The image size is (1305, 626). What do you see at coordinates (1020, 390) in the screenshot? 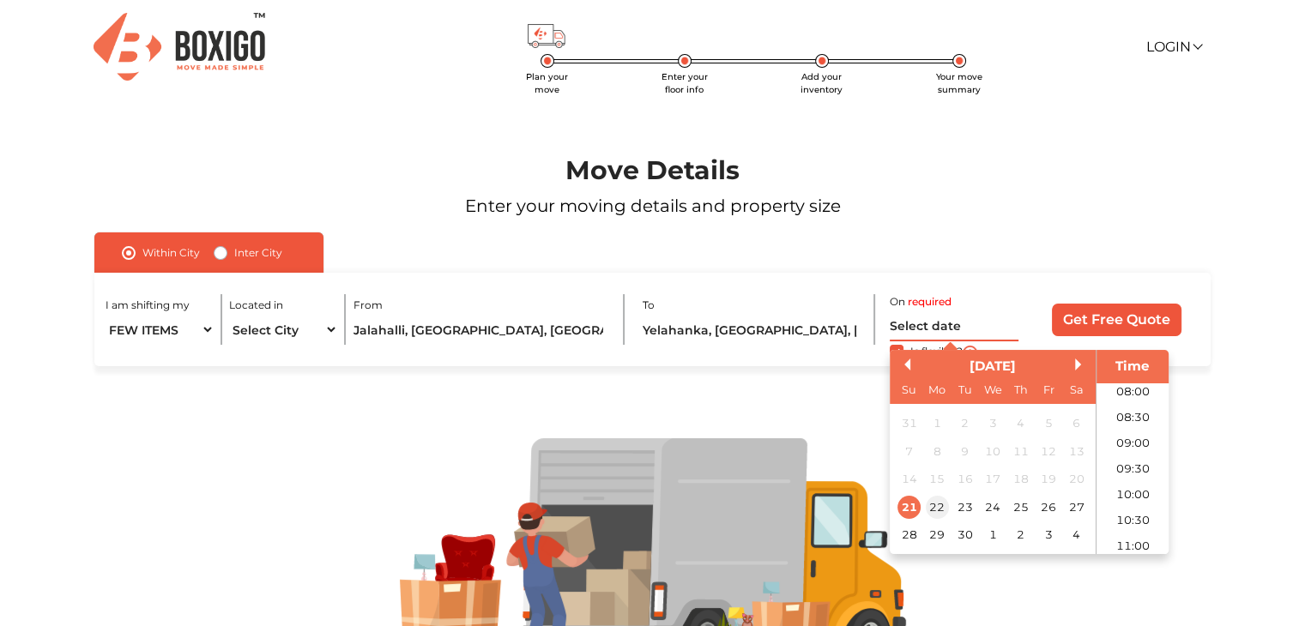
I see `div: Th` at bounding box center [1020, 390].